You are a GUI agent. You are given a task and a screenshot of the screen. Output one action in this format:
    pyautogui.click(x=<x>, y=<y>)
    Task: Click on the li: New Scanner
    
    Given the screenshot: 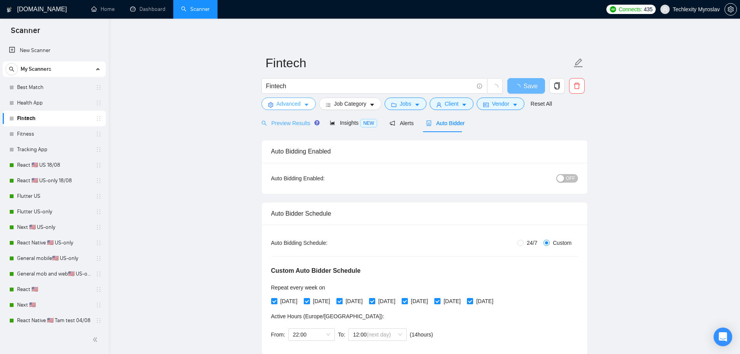 What is the action you would take?
    pyautogui.click(x=54, y=51)
    